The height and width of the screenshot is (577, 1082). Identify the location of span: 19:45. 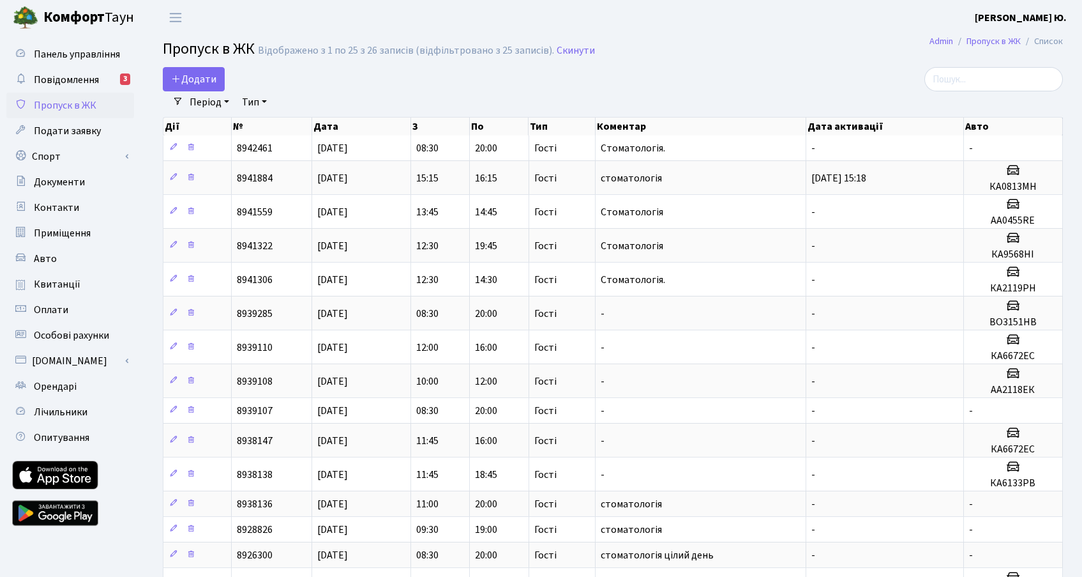
(486, 246).